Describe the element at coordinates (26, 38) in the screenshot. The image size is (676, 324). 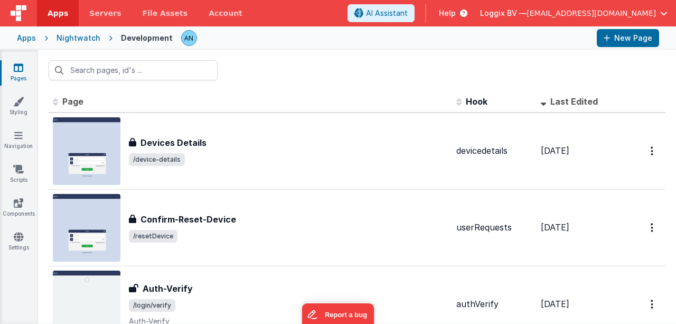
I see `div: Apps` at that location.